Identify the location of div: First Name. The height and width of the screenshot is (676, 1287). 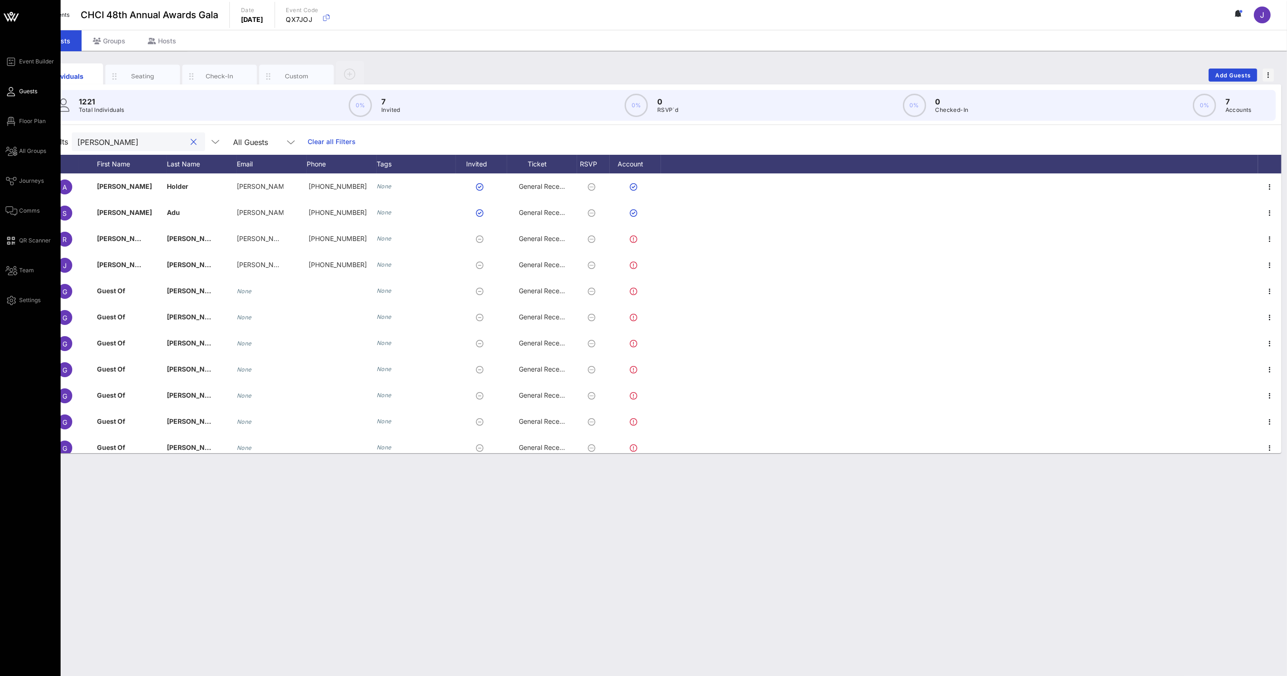
(132, 164).